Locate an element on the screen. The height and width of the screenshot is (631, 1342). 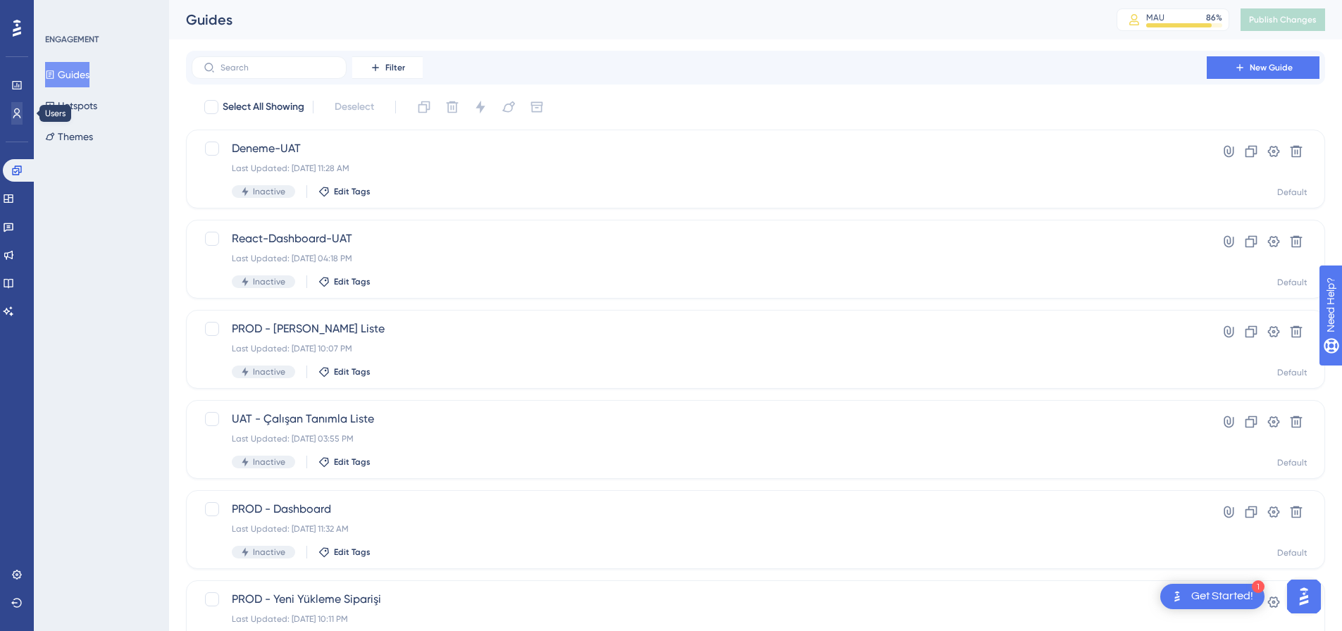
span: PROD - Dashboard is located at coordinates (699, 509).